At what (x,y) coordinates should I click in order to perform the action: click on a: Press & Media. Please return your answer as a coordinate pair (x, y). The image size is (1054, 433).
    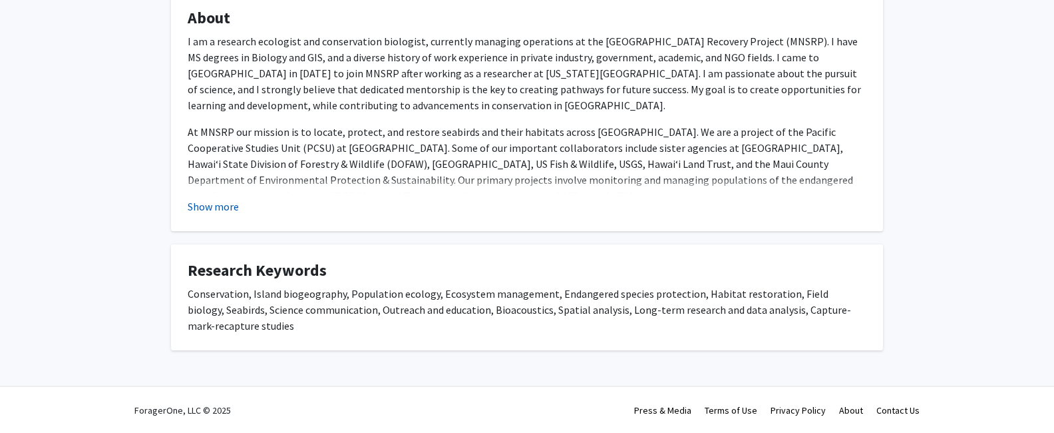
    Looking at the image, I should click on (663, 410).